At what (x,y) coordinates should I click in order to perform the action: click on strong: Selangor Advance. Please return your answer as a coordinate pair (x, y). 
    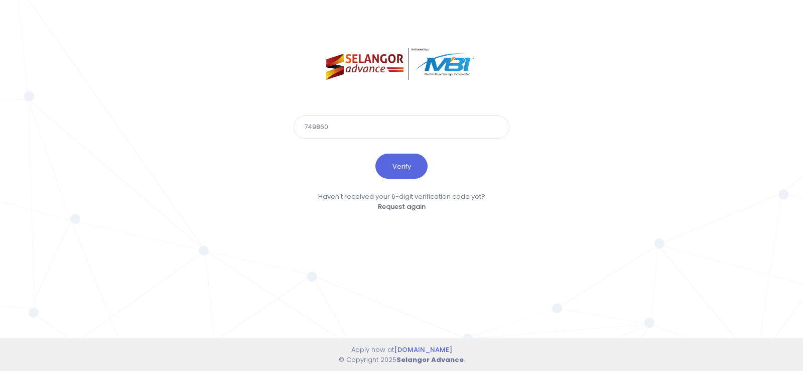
    Looking at the image, I should click on (430, 359).